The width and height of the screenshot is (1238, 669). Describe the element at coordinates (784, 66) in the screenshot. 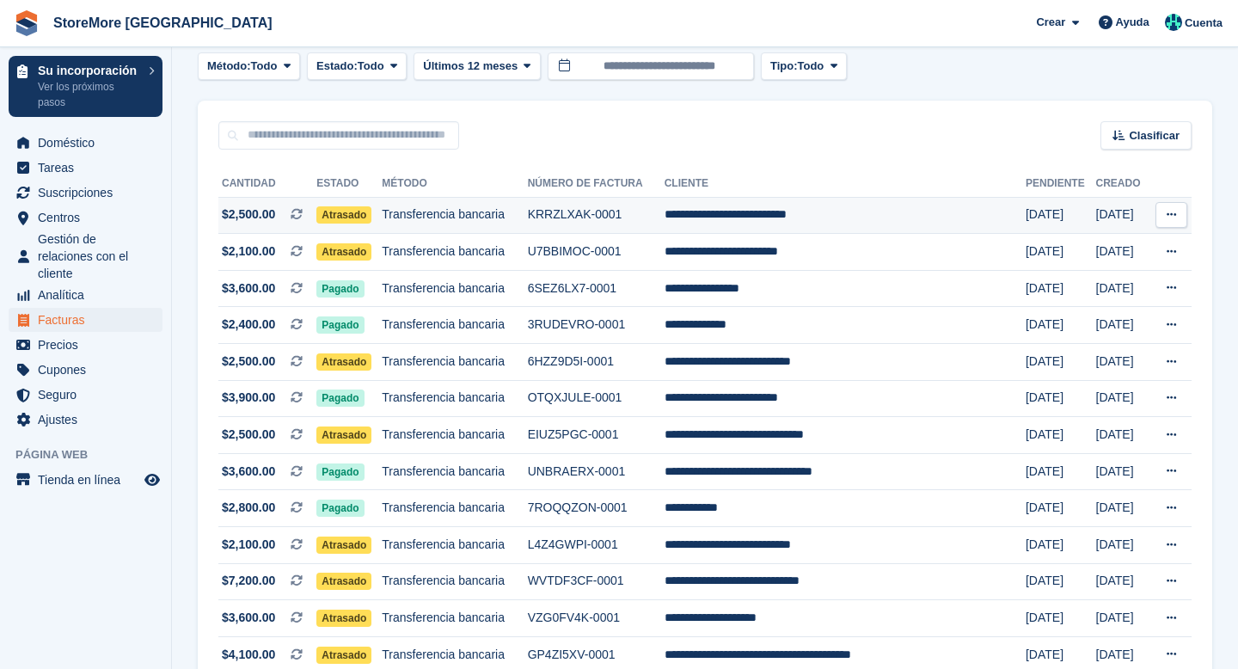

I see `span: Tipo:` at that location.